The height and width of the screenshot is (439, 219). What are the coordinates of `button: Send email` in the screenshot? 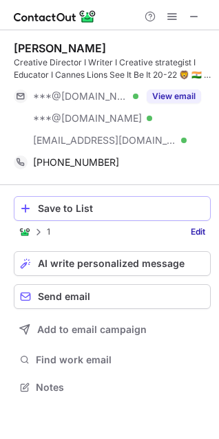 It's located at (112, 297).